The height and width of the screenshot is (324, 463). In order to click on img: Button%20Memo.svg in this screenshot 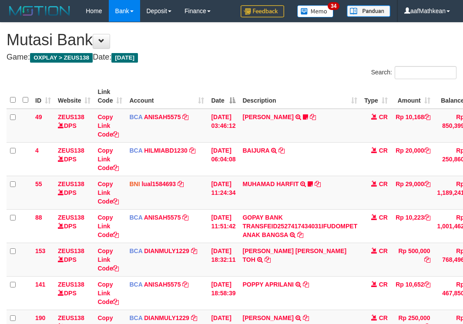, I will do `click(316, 11)`.